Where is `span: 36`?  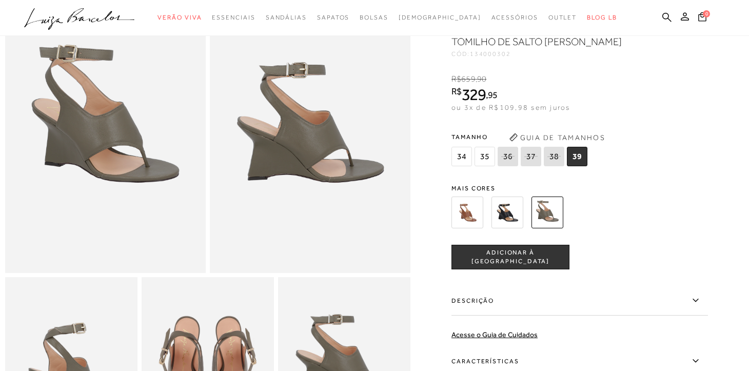 span: 36 is located at coordinates (508, 156).